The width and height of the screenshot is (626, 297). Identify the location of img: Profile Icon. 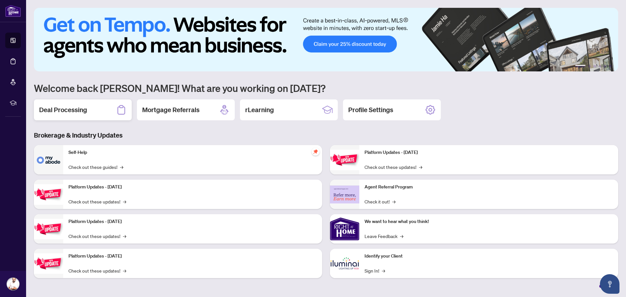
(13, 284).